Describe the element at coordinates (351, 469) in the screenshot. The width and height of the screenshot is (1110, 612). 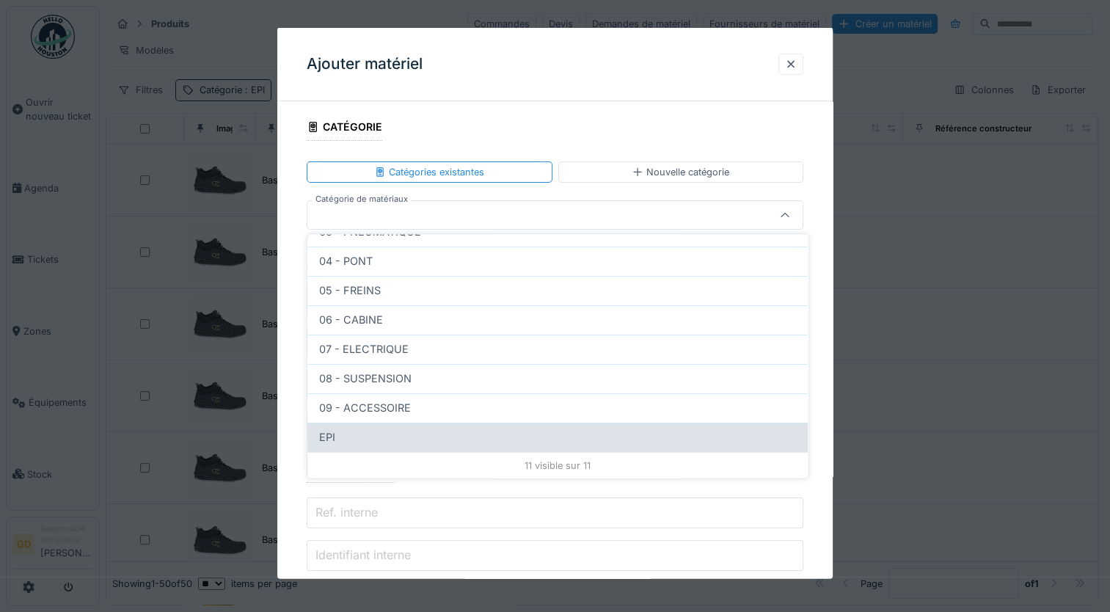
I see `div: Identifiants` at that location.